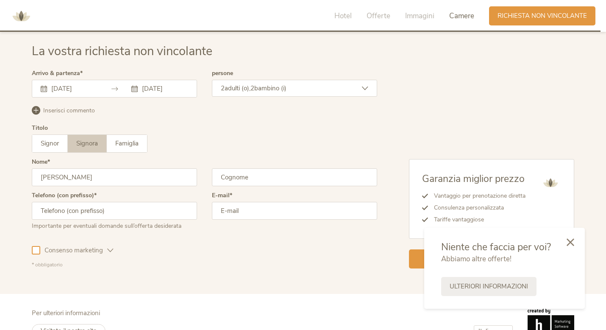  Describe the element at coordinates (420, 16) in the screenshot. I see `span: Immagini` at that location.